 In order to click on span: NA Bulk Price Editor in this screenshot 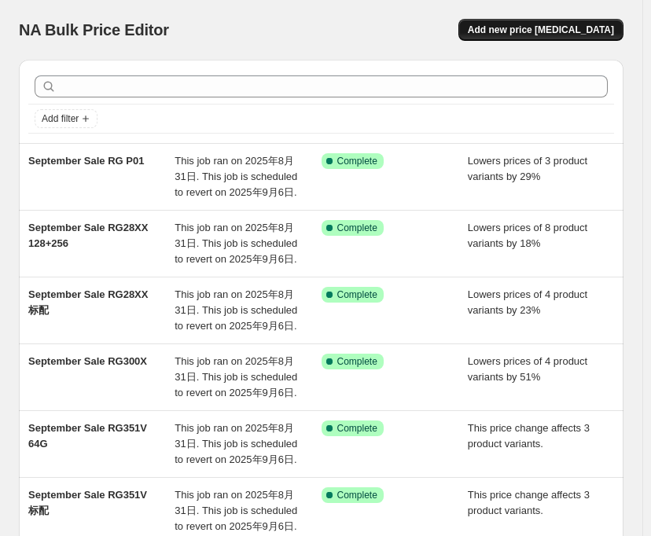, I will do `click(94, 30)`.